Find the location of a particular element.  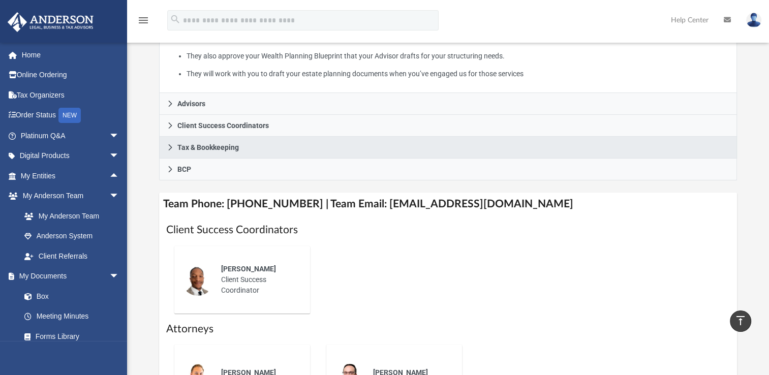

a: Order StatusNEW is located at coordinates (71, 115).